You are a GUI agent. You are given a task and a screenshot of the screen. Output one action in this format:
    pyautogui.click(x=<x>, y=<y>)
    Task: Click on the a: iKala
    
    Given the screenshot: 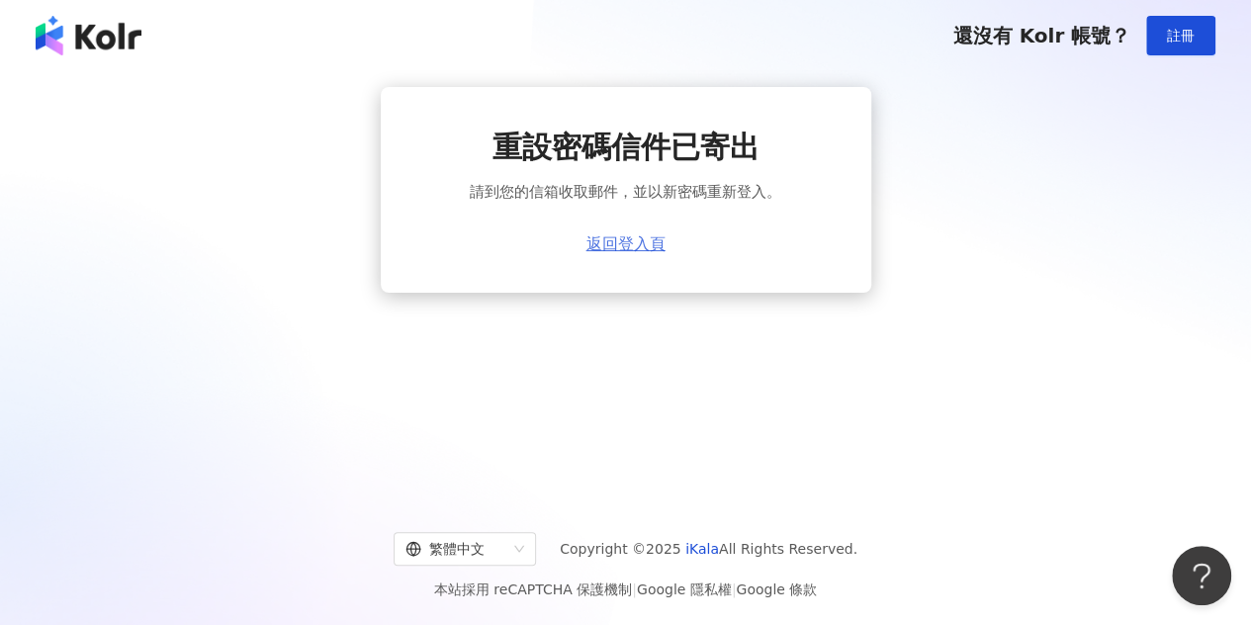 What is the action you would take?
    pyautogui.click(x=702, y=549)
    